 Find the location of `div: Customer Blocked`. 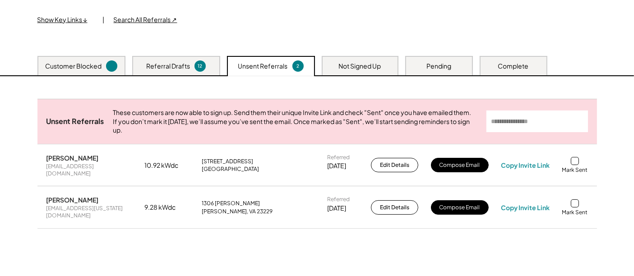

div: Customer Blocked is located at coordinates (73, 66).